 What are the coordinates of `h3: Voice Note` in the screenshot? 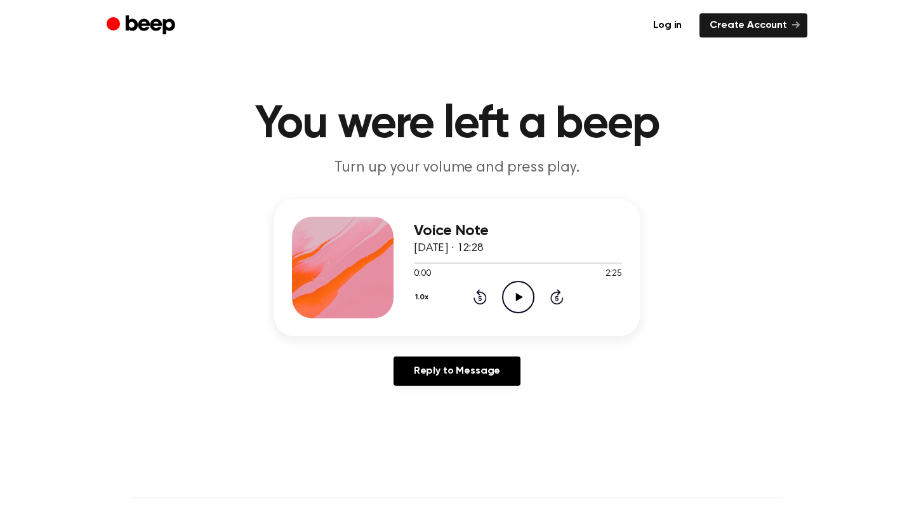 It's located at (518, 230).